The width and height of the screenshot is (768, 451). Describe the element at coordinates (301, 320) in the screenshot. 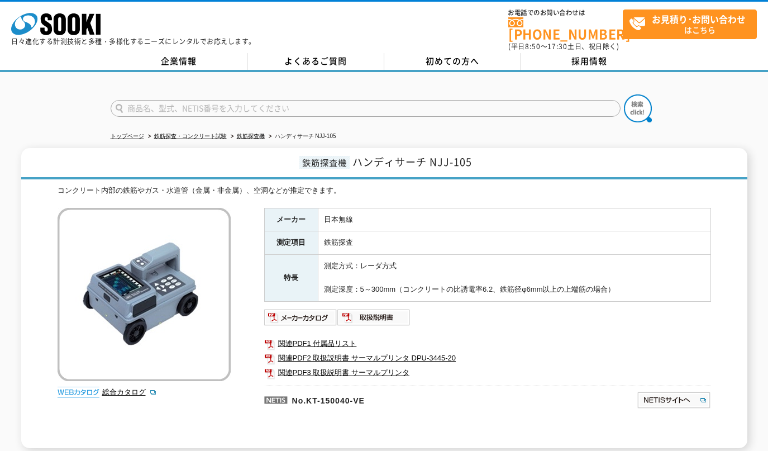

I see `a: メーカーカタログ` at that location.